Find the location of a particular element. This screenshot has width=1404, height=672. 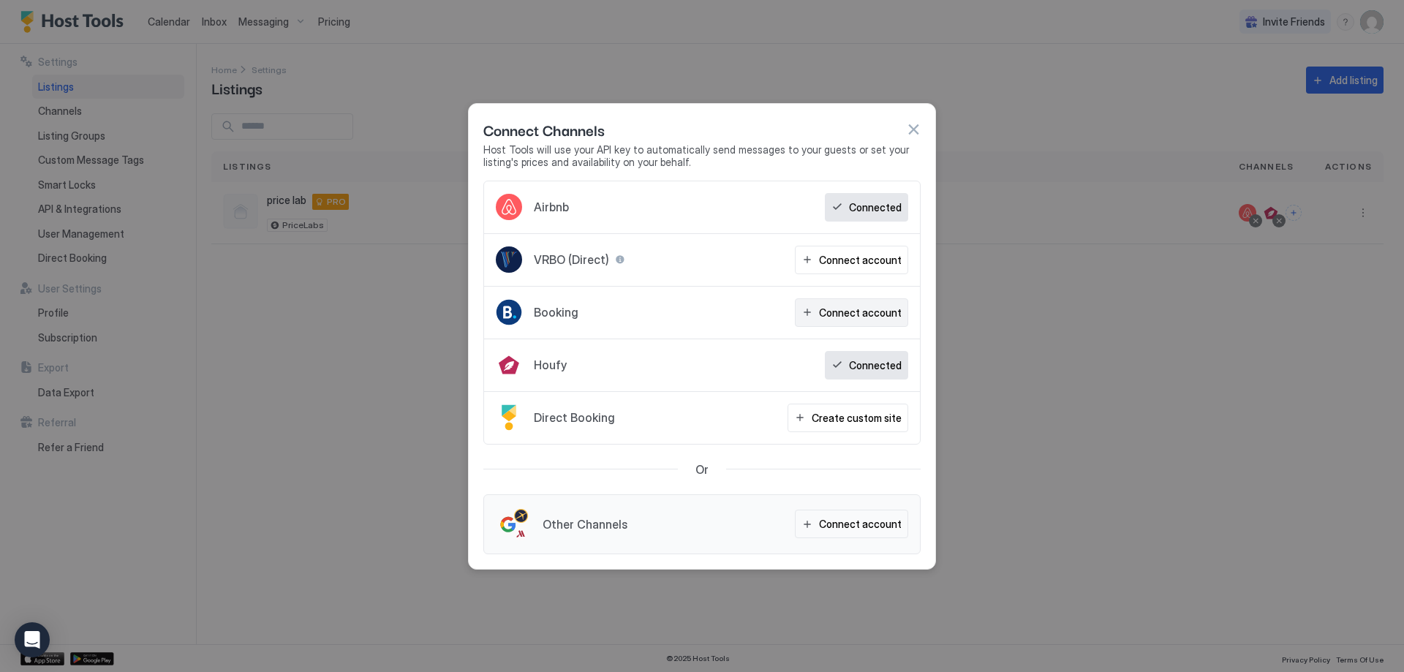

span: Or is located at coordinates (702, 469).